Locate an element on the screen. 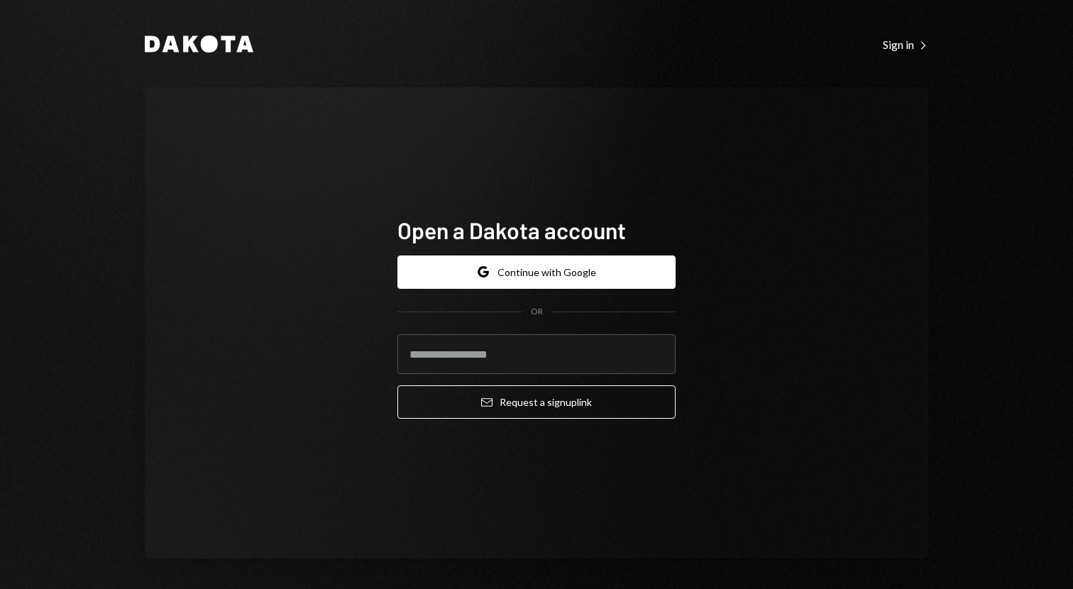 The image size is (1073, 589). h1: Open a Dakota account is located at coordinates (537, 230).